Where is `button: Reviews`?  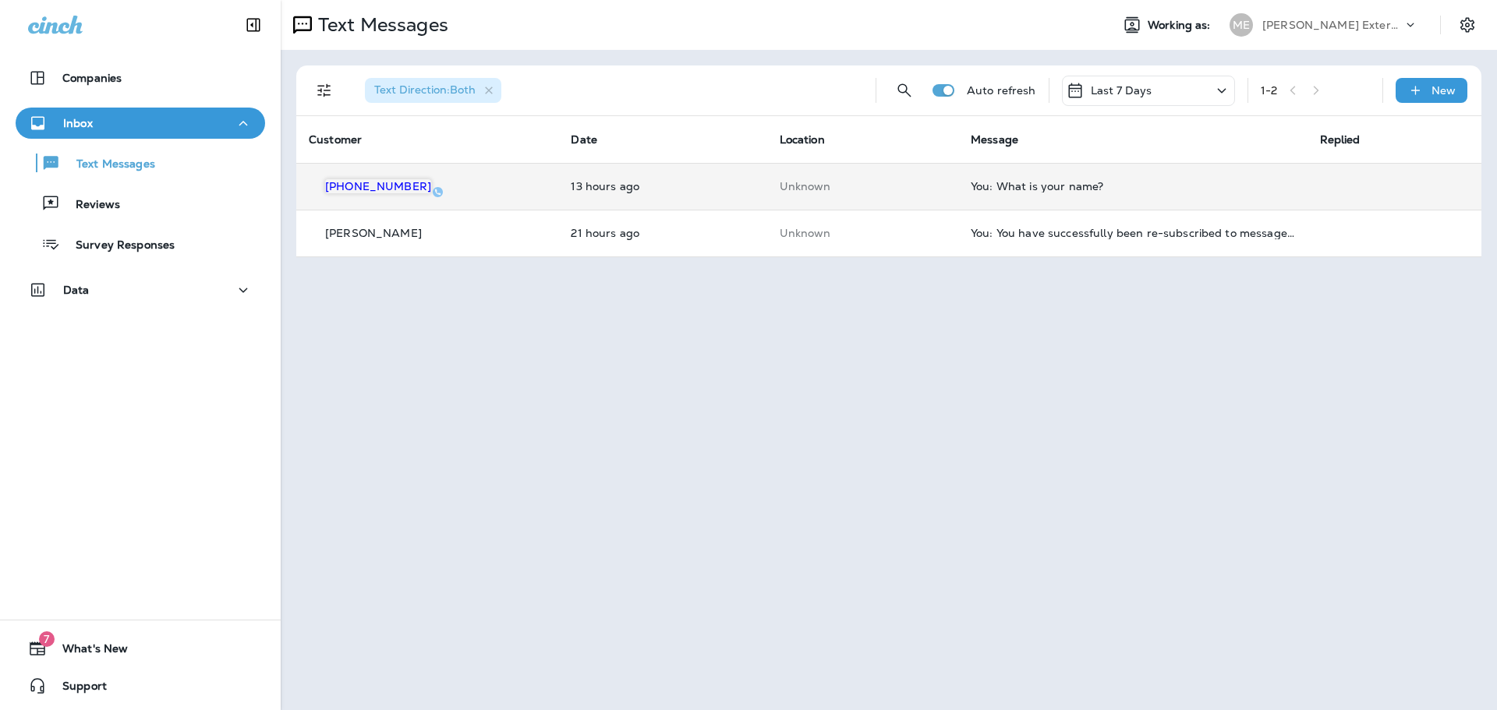 button: Reviews is located at coordinates (140, 204).